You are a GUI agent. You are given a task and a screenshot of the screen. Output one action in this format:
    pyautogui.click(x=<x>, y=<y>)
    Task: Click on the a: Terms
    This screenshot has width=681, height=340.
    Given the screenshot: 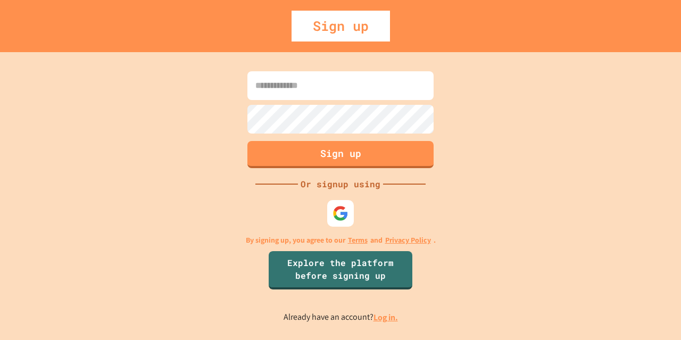 What is the action you would take?
    pyautogui.click(x=357, y=240)
    